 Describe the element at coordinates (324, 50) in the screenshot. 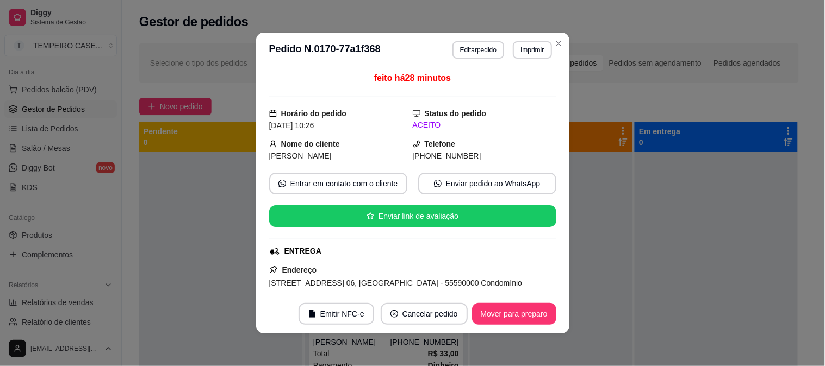

I see `h3: Pedido N. 0170-77a1f368` at that location.